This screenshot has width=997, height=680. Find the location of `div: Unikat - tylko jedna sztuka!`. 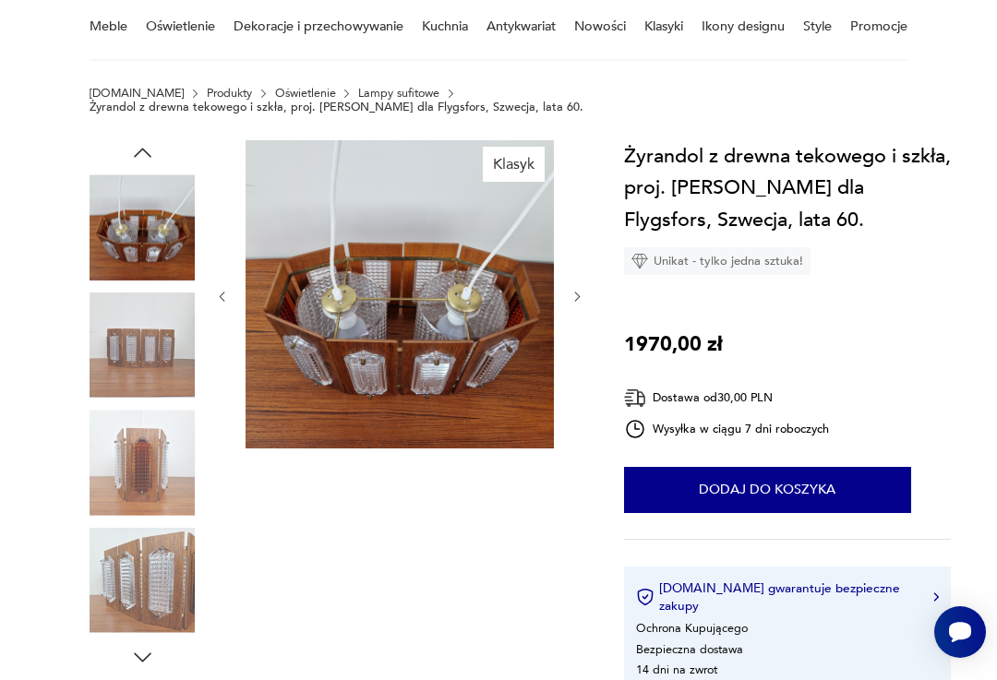

div: Unikat - tylko jedna sztuka! is located at coordinates (717, 261).